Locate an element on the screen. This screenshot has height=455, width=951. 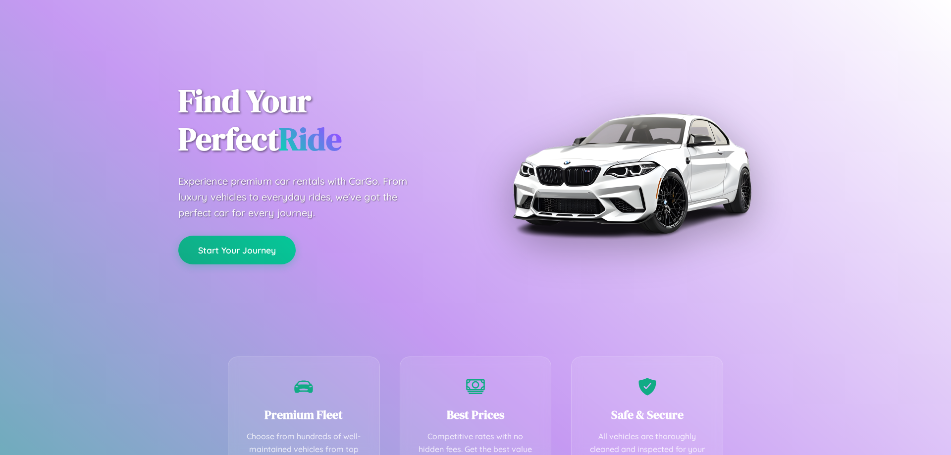
h3: Safe & Secure is located at coordinates (647, 414).